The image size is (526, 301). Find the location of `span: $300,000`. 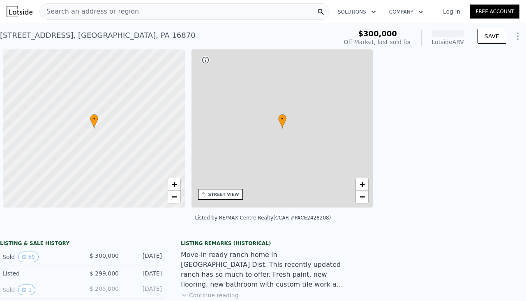

span: $300,000 is located at coordinates (378, 33).